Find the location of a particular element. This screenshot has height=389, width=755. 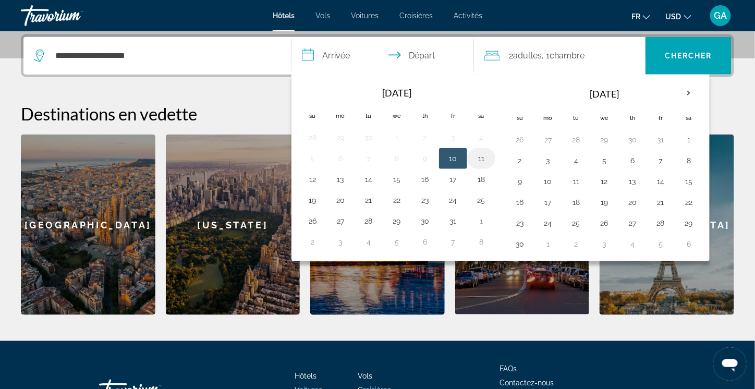

span: , 1 is located at coordinates (563, 56).